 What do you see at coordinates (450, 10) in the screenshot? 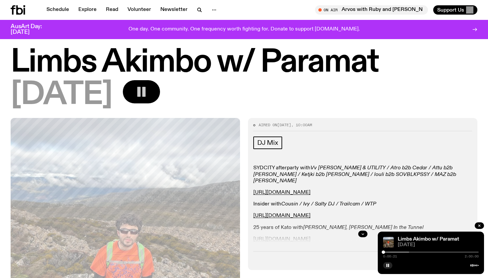
I see `span: Support Us` at bounding box center [450, 10].